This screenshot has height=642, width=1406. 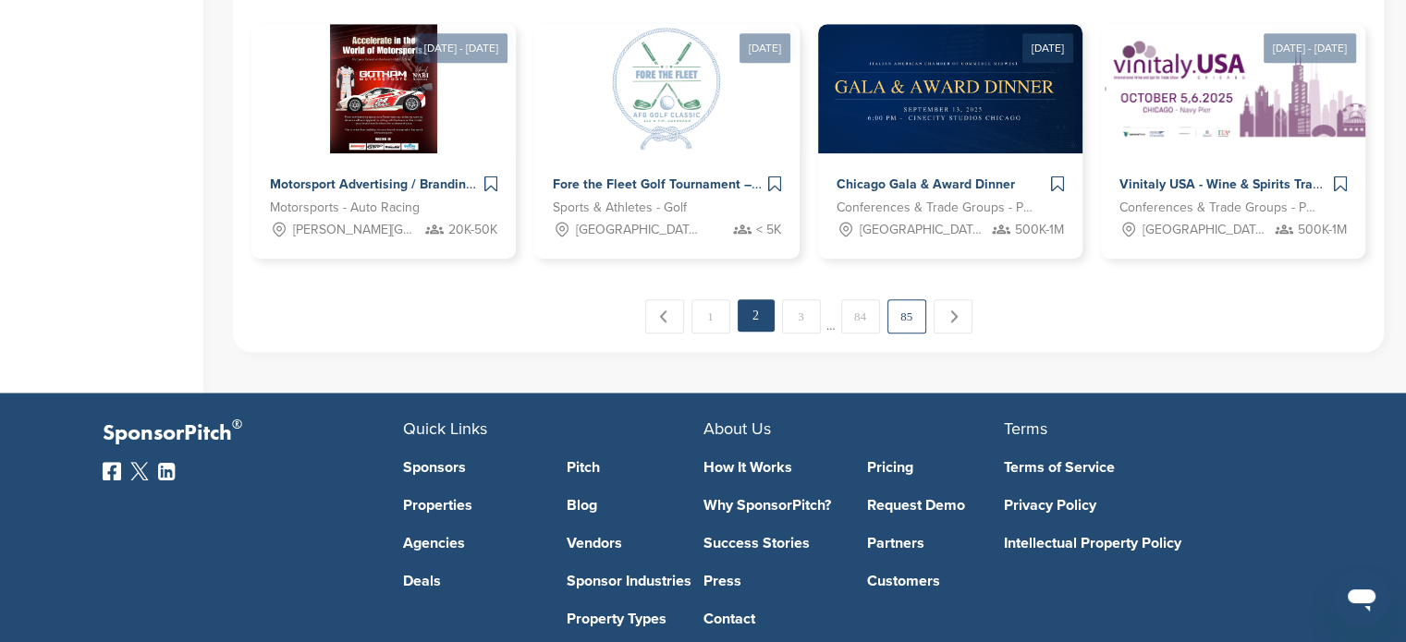 I want to click on a: Property Types, so click(x=635, y=619).